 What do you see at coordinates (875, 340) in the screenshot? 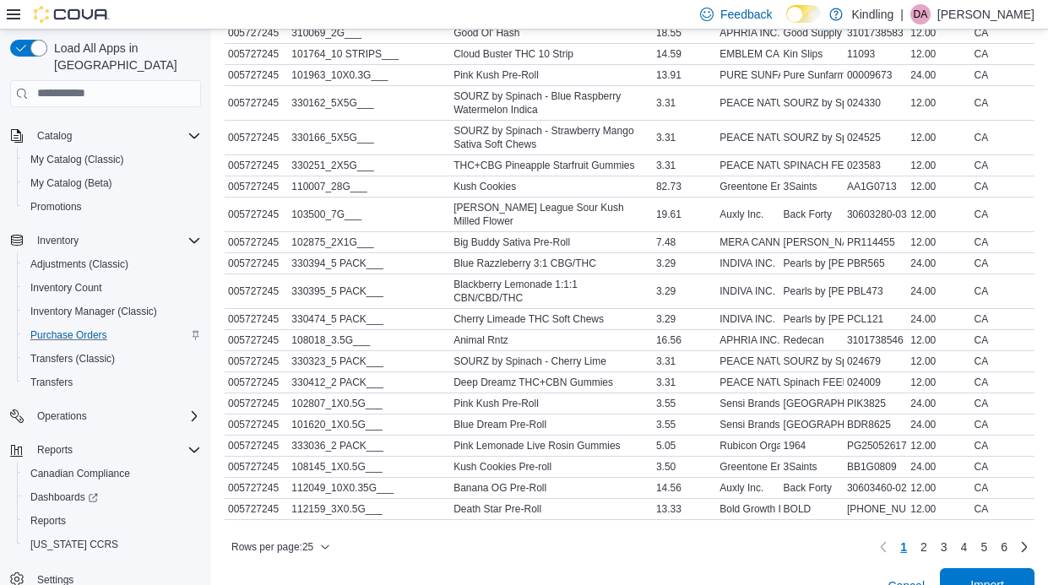
I see `div: 3101738546` at bounding box center [875, 340].